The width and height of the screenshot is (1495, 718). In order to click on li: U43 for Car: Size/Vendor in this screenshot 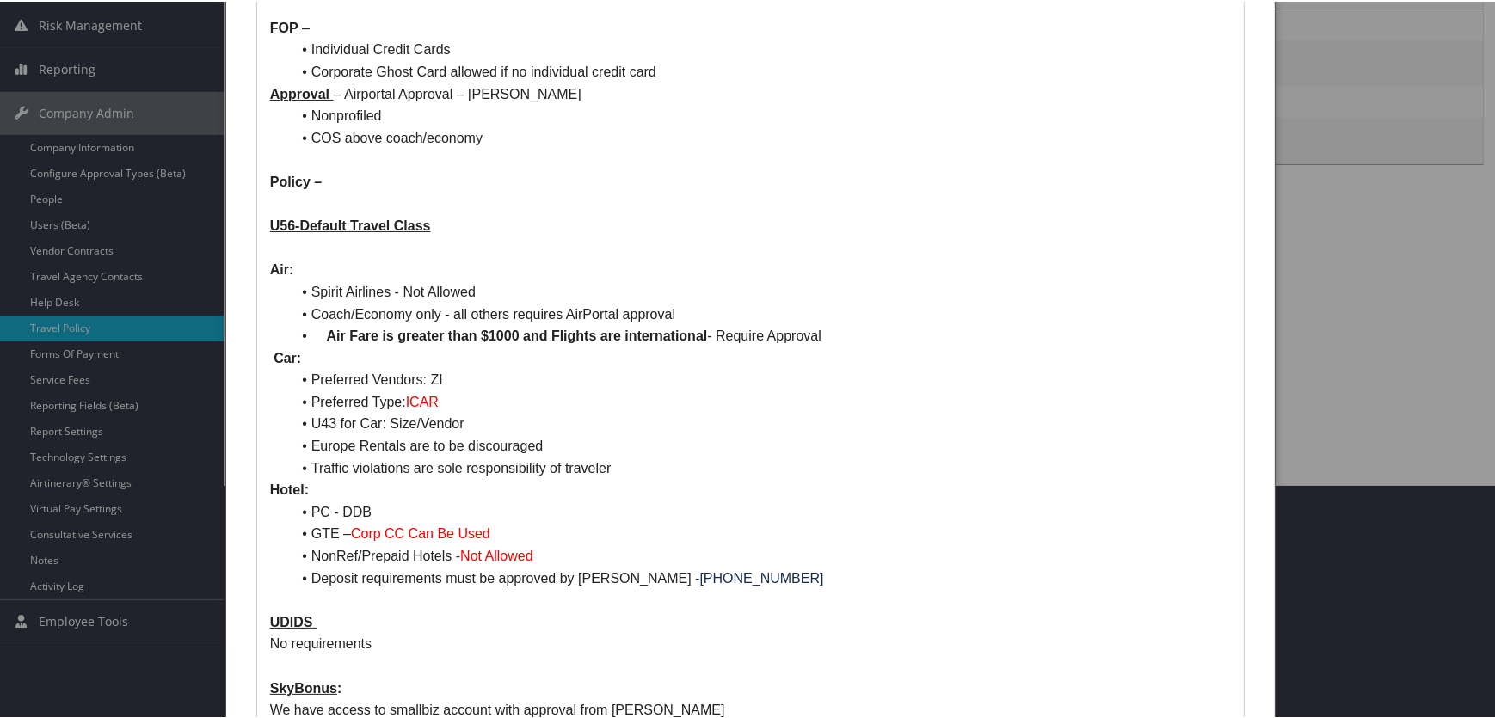, I will do `click(761, 422)`.